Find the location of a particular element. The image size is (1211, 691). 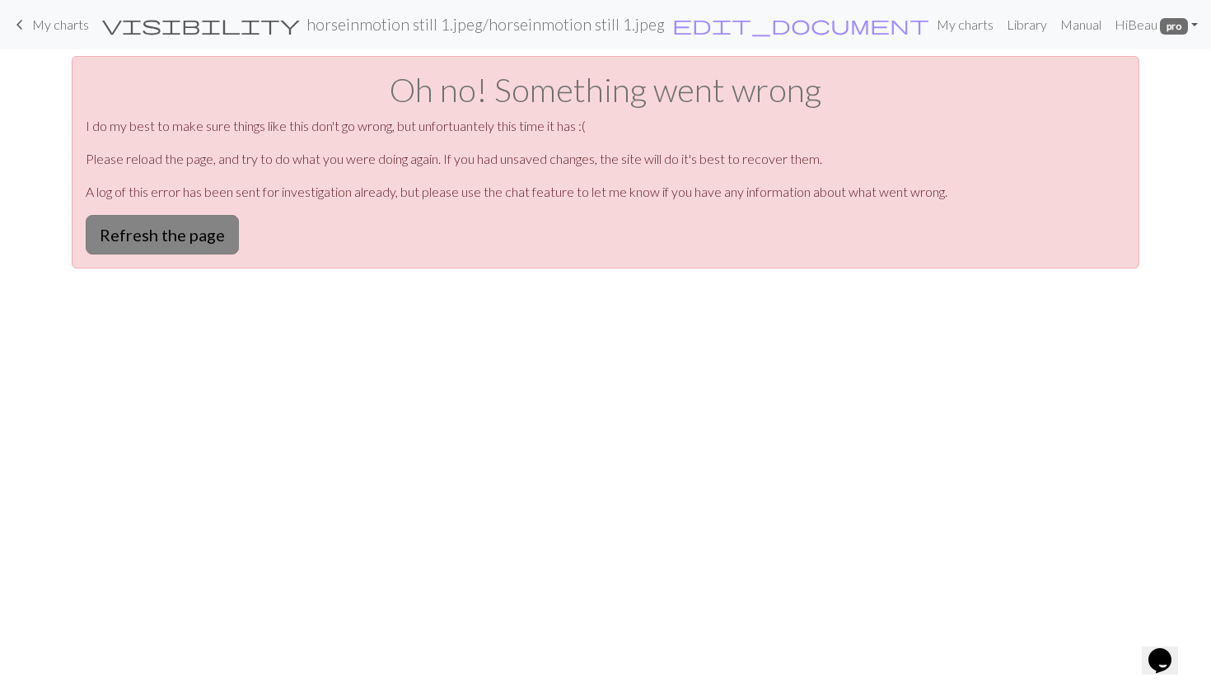

span: edit_document is located at coordinates (800, 25).